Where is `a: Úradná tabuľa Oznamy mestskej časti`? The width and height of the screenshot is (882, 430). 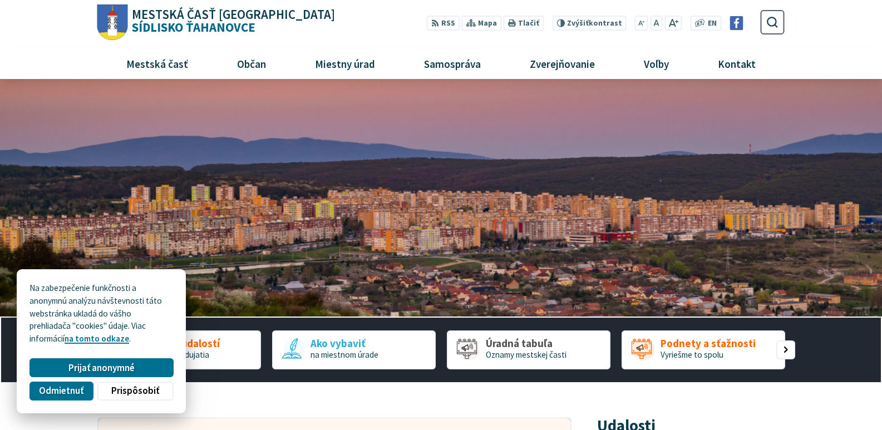 a: Úradná tabuľa Oznamy mestskej časti is located at coordinates (529, 350).